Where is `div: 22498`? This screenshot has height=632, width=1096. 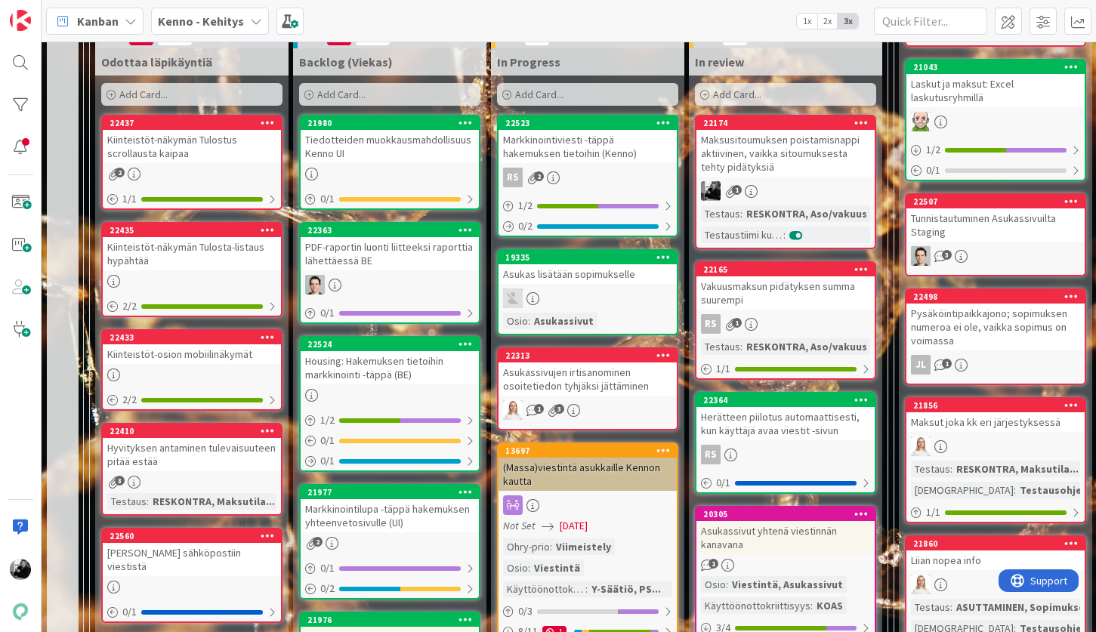 div: 22498 is located at coordinates (999, 297).